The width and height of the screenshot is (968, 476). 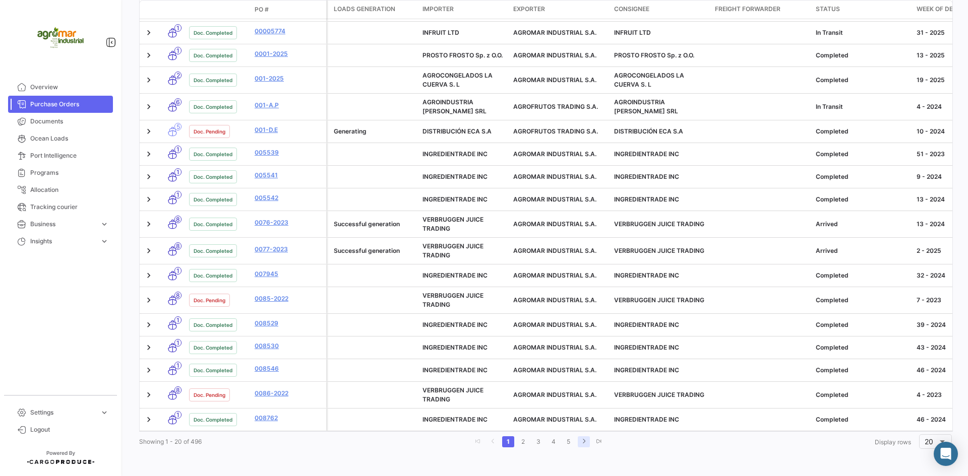 What do you see at coordinates (170, 442) in the screenshot?
I see `span: Showing 1 - 20 of 496` at bounding box center [170, 442].